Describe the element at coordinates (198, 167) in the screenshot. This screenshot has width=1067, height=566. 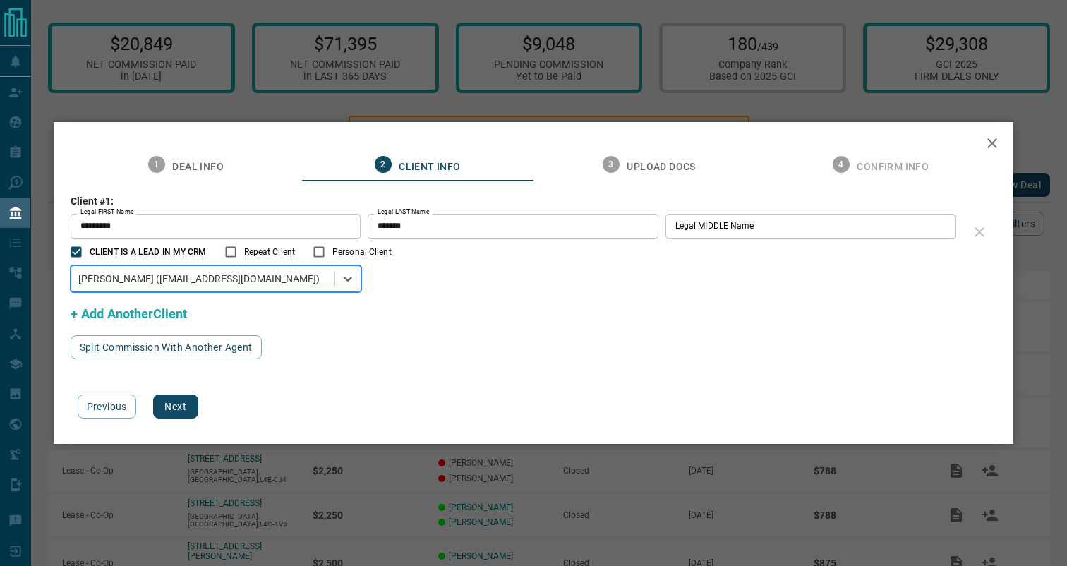
I see `span: Deal Info` at that location.